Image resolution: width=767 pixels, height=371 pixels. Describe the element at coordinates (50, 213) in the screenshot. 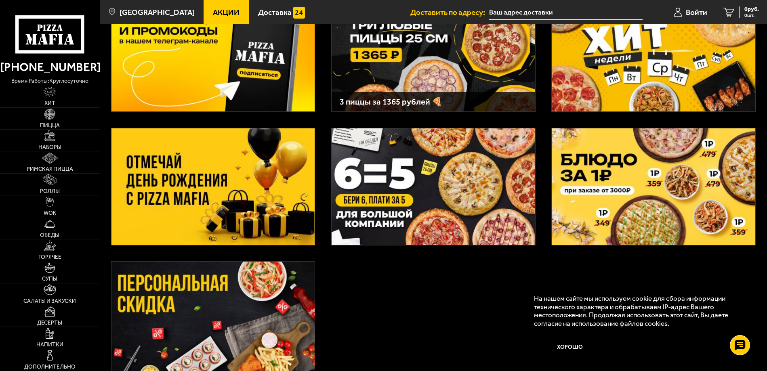

I see `span: WOK` at that location.